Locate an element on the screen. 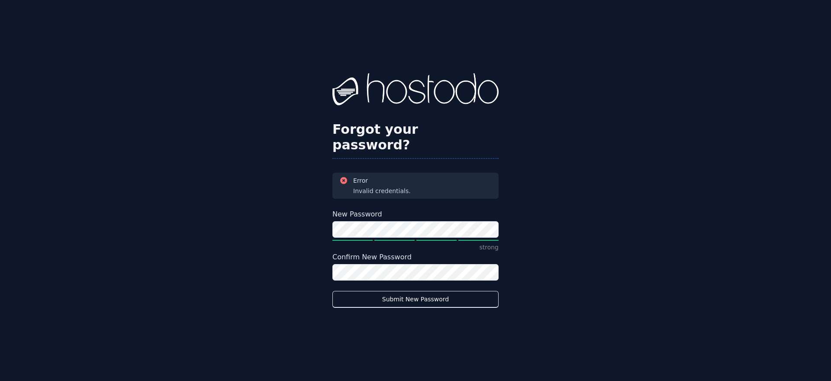 The width and height of the screenshot is (831, 381). h2: Forgot your password? is located at coordinates (415, 137).